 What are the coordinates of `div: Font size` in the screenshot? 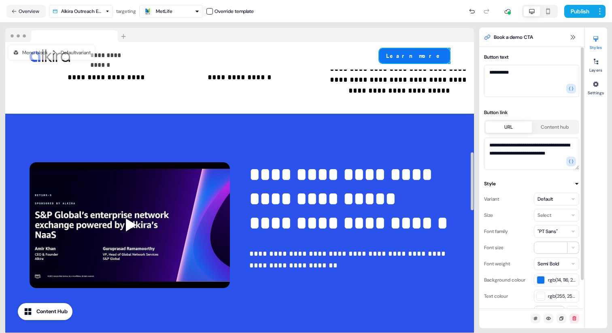 It's located at (494, 248).